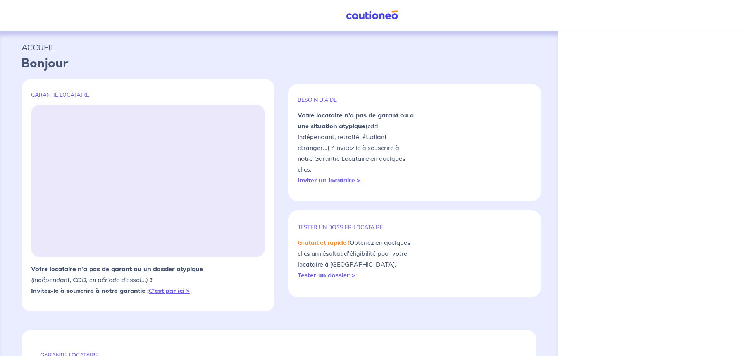 Image resolution: width=744 pixels, height=356 pixels. What do you see at coordinates (110, 290) in the screenshot?
I see `strong: Invitez-le à souscrire à notre garantie :` at bounding box center [110, 290].